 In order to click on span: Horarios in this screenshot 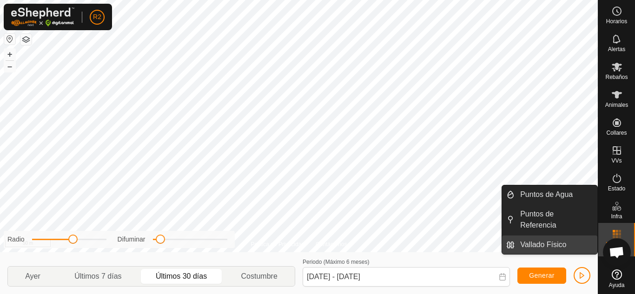, I will do `click(617, 21)`.